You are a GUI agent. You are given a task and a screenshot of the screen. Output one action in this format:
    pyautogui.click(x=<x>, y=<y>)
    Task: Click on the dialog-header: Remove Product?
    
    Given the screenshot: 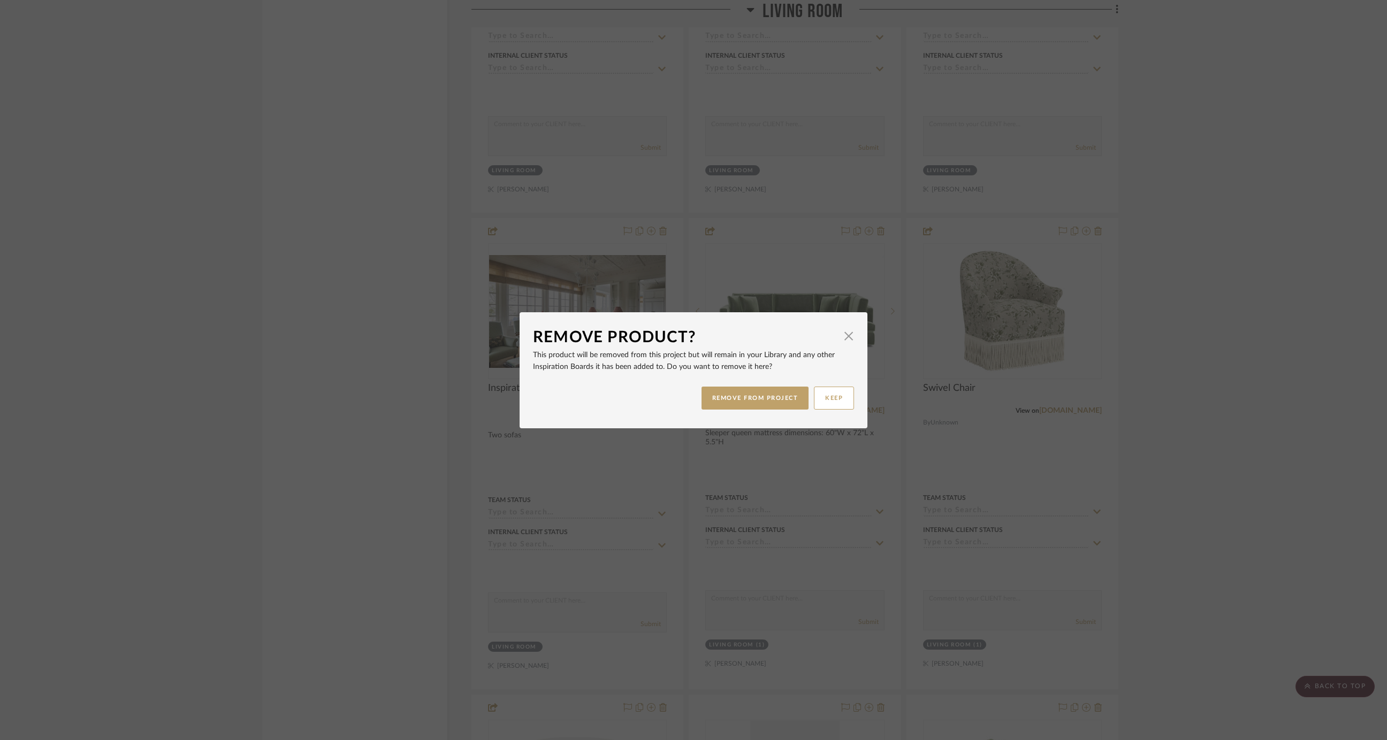 What is the action you would take?
    pyautogui.click(x=693, y=338)
    